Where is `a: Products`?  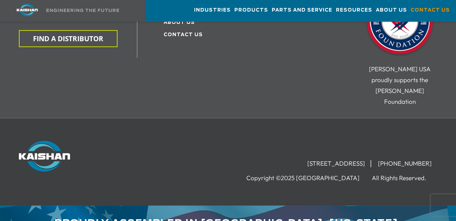
a: Products is located at coordinates (251, 10).